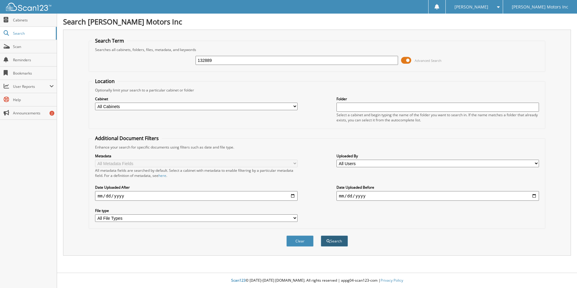  Describe the element at coordinates (438, 156) in the screenshot. I see `label: Uploaded By` at that location.